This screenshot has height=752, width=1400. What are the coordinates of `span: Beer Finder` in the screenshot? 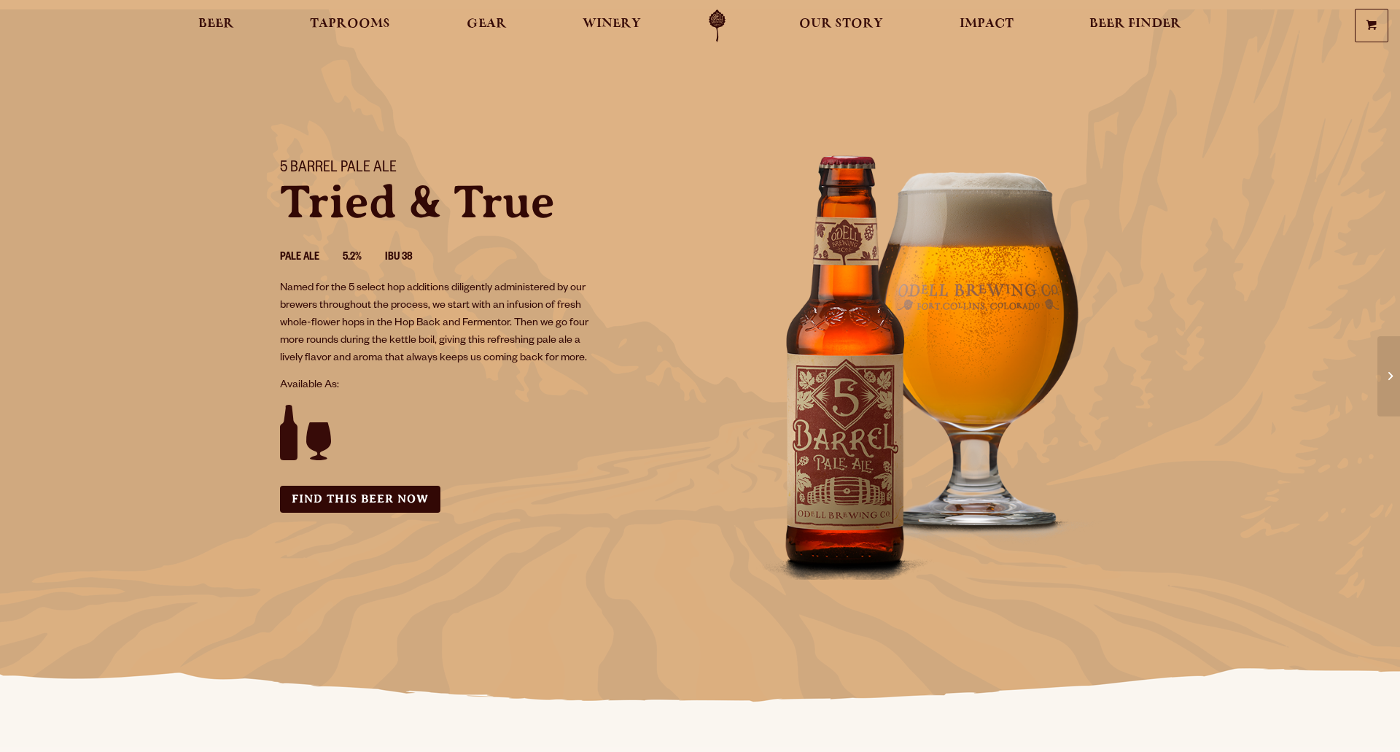 It's located at (1135, 24).